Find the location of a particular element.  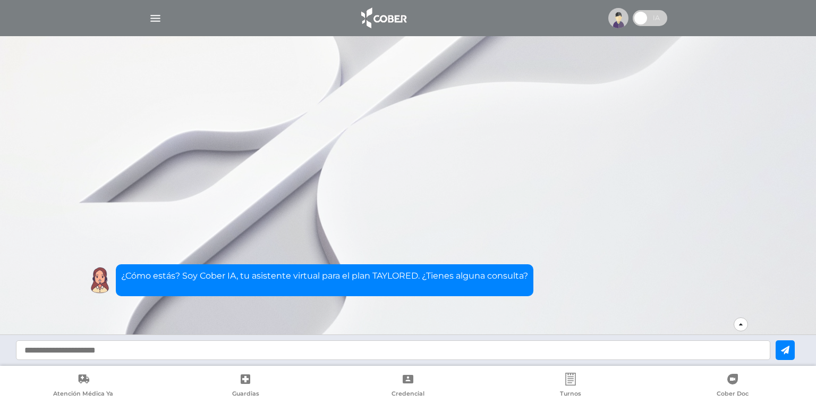

span: Credencial is located at coordinates (408, 394).